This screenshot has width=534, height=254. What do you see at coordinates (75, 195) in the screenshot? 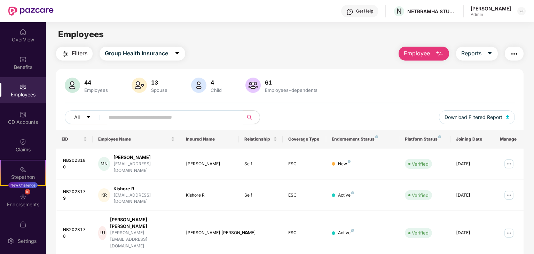
I see `div: NB2023179` at bounding box center [75, 195].